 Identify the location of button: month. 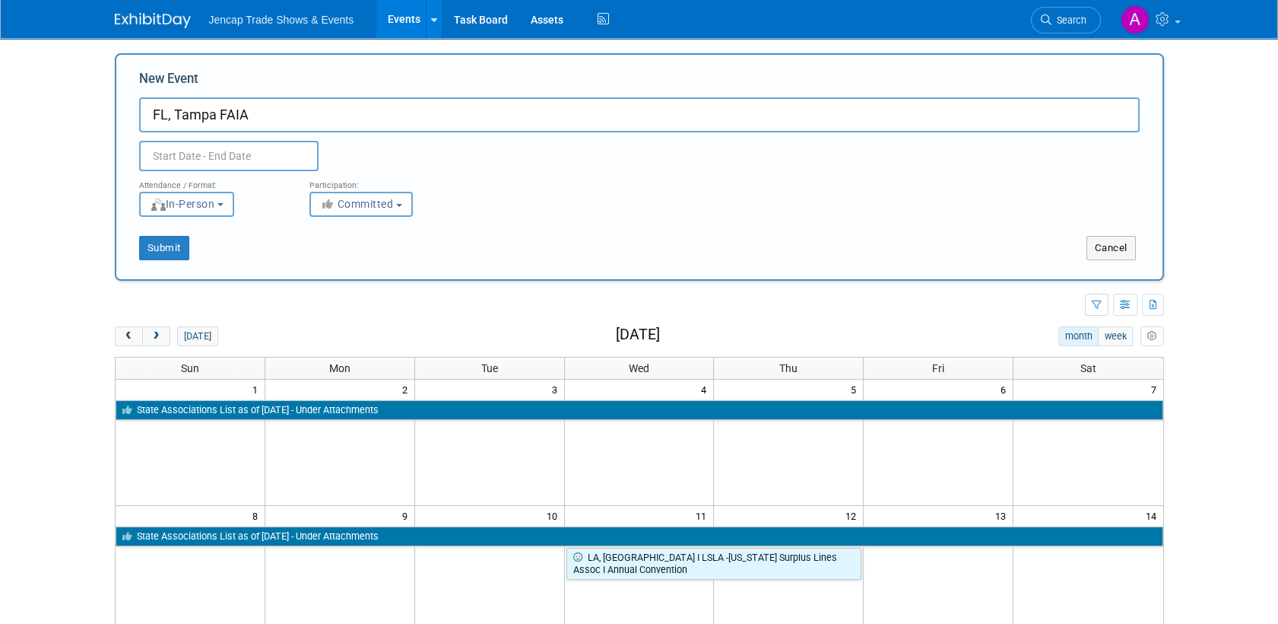
(1078, 336).